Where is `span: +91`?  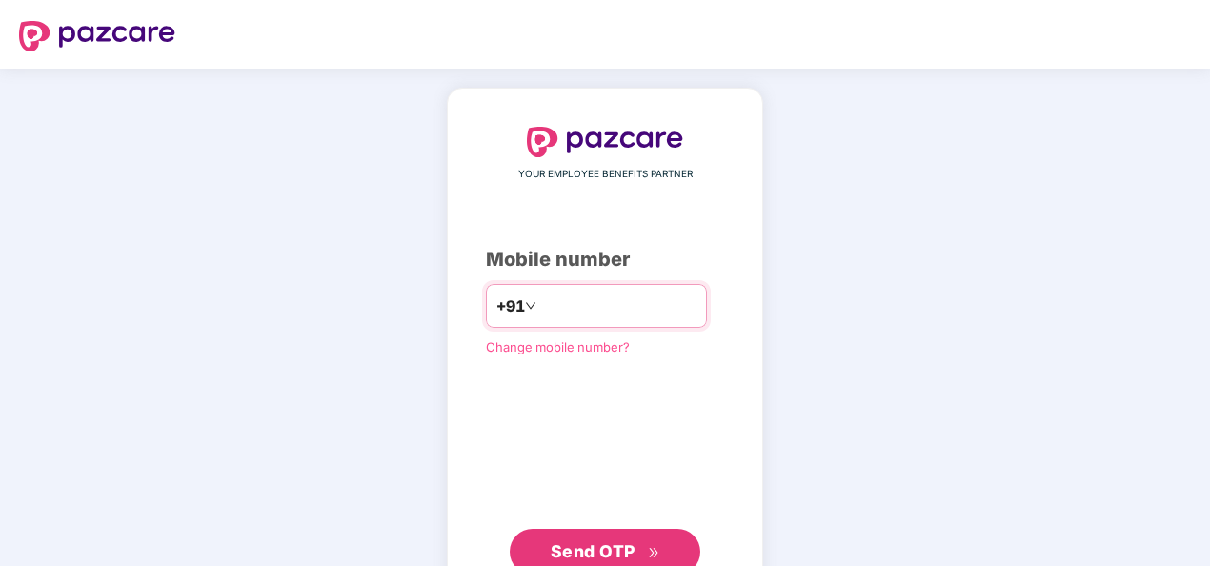
span: +91 is located at coordinates (511, 306).